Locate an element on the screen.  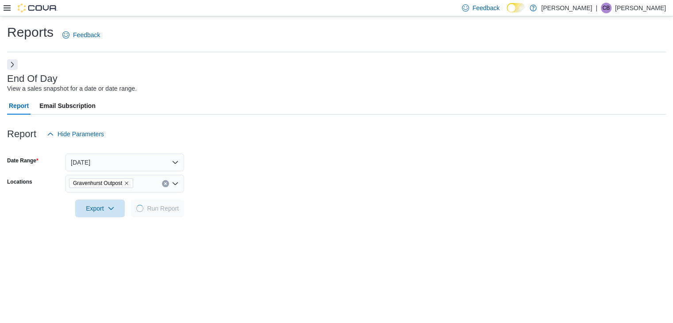
div: Casey Bennett is located at coordinates (606, 8).